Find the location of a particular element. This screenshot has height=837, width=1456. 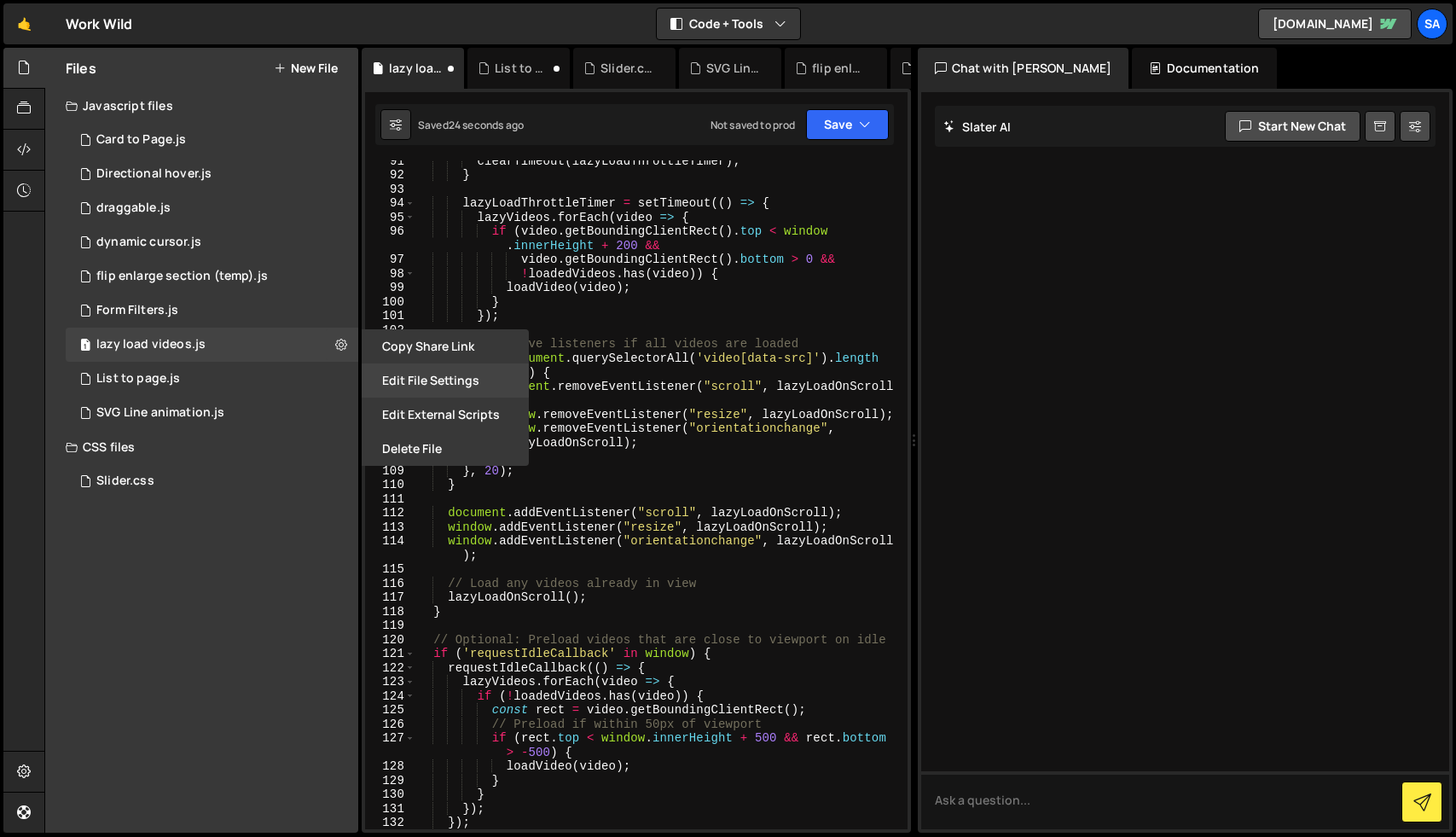

button: Start new chat is located at coordinates (1292, 126).